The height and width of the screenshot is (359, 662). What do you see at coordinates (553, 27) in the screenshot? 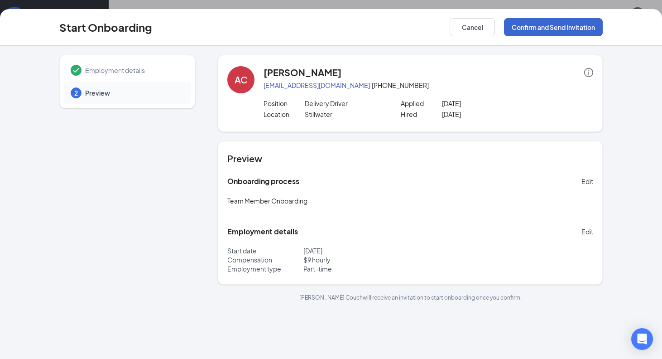
I see `button: Confirm and Send Invitation` at bounding box center [553, 27].